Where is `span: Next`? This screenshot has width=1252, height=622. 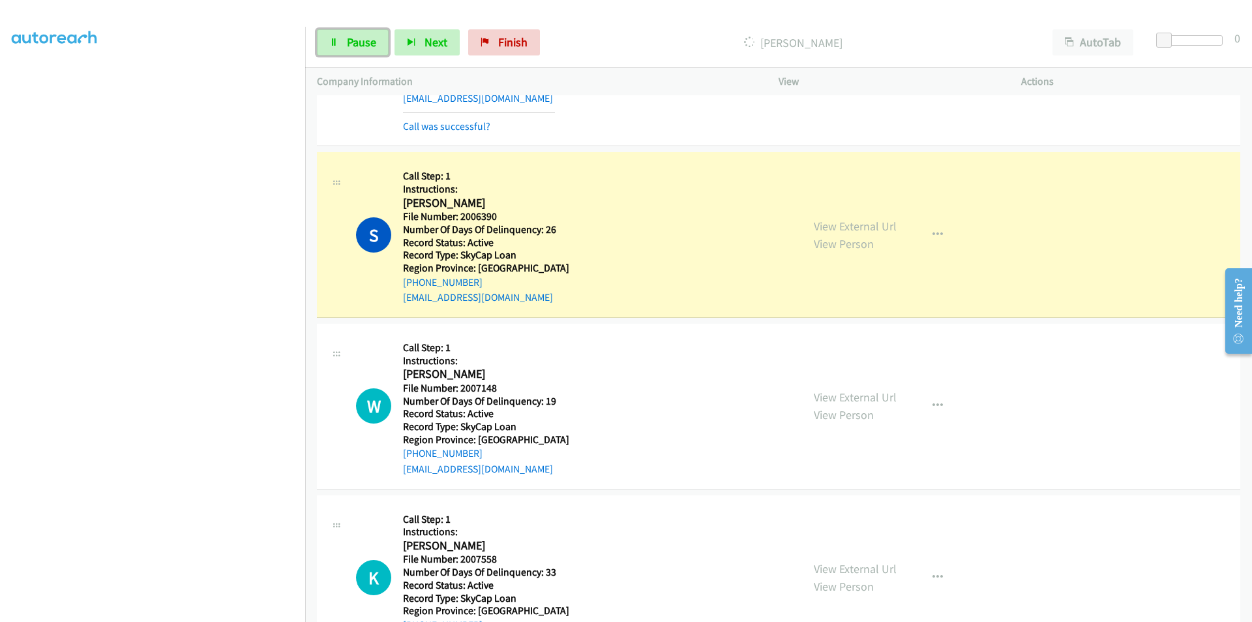 span: Next is located at coordinates (436, 42).